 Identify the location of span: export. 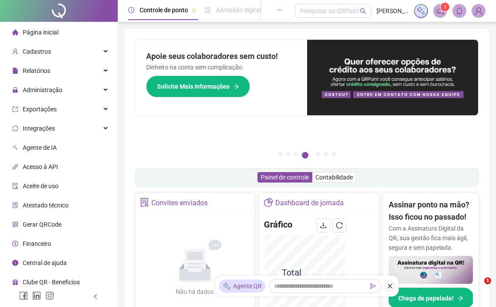
(15, 109).